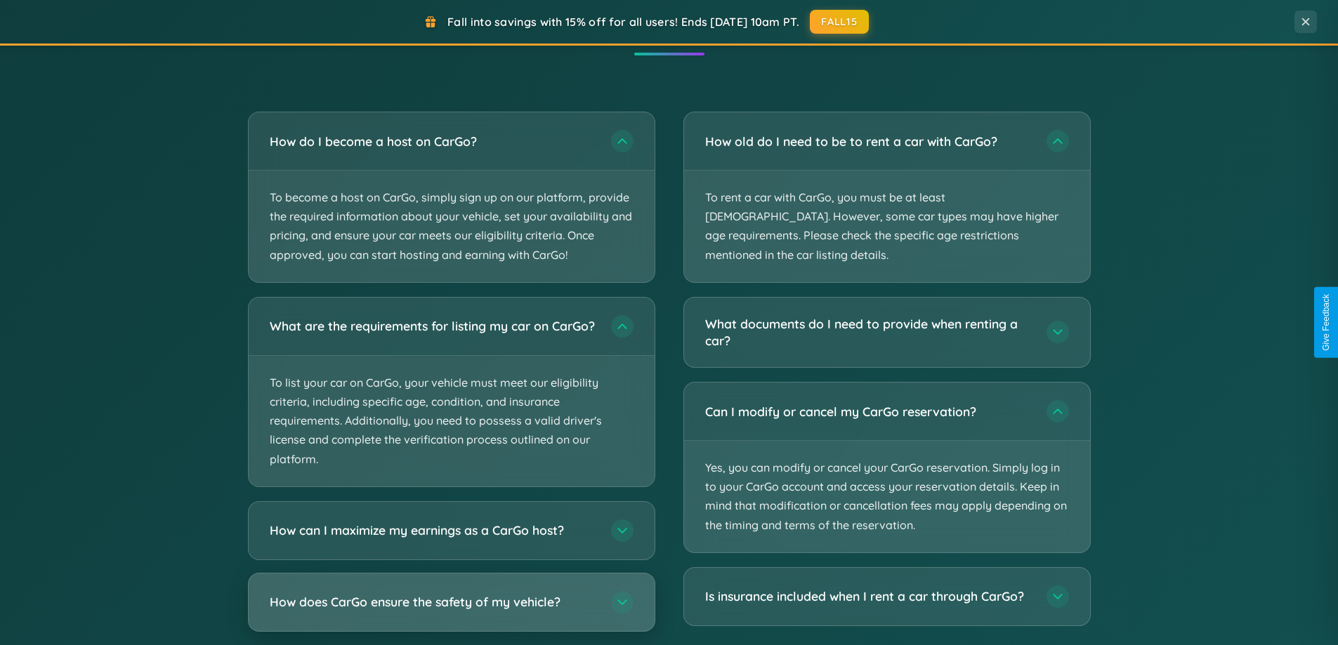  What do you see at coordinates (869, 596) in the screenshot?
I see `h3: Is insurance included when I rent a car through CarGo?` at bounding box center [869, 596].